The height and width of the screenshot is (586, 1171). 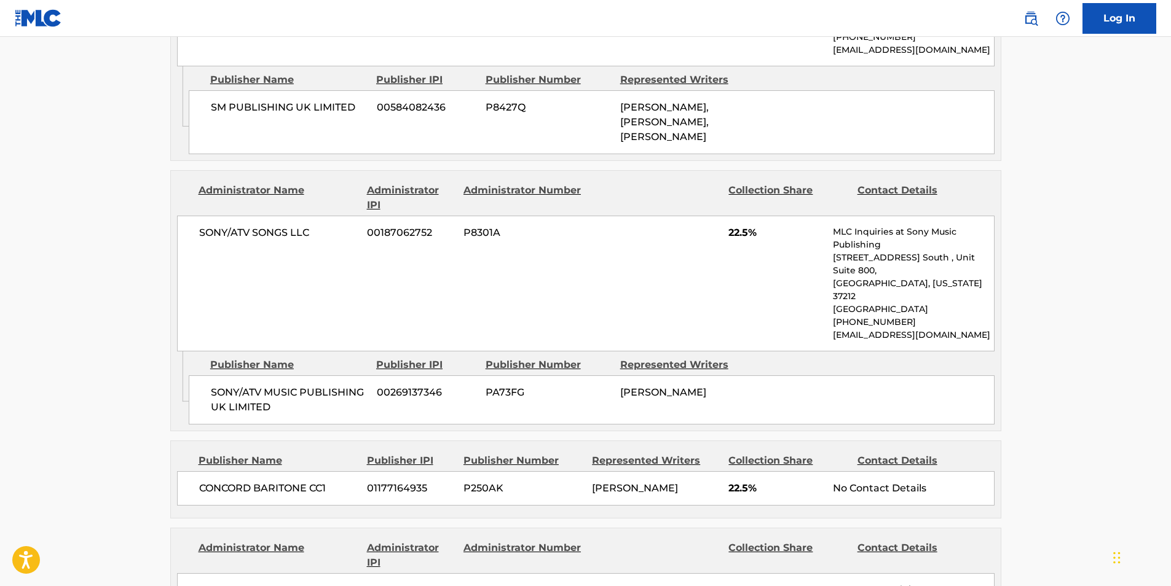 What do you see at coordinates (278, 233) in the screenshot?
I see `span: SONY/ATV SONGS LLC` at bounding box center [278, 233].